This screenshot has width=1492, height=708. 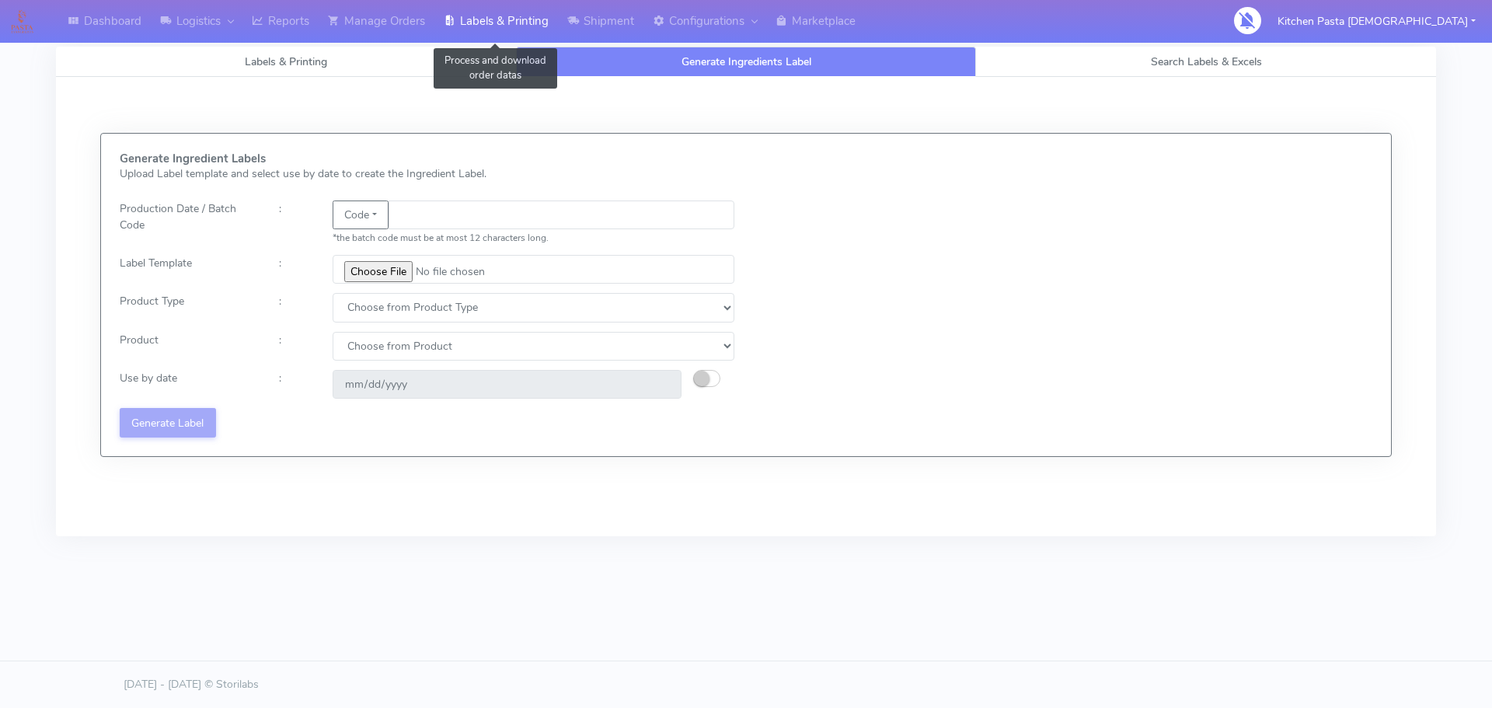 What do you see at coordinates (427, 173) in the screenshot?
I see `p: Upload Label template and select use by date to create the Ingredient Label.` at bounding box center [427, 173].